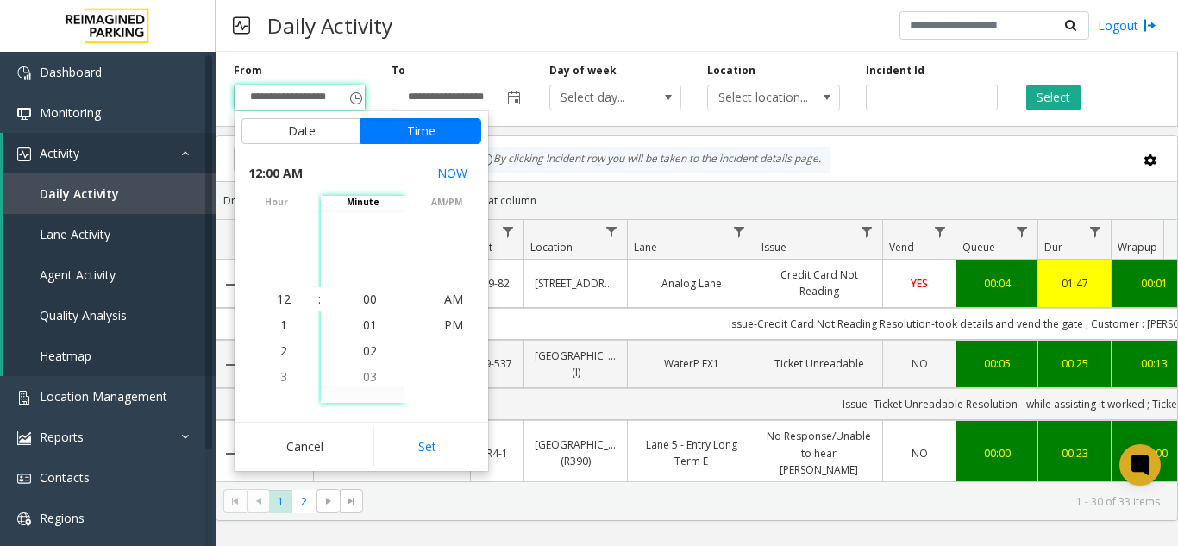 This screenshot has height=546, width=1178. Describe the element at coordinates (242, 25) in the screenshot. I see `img: pageIcon` at that location.